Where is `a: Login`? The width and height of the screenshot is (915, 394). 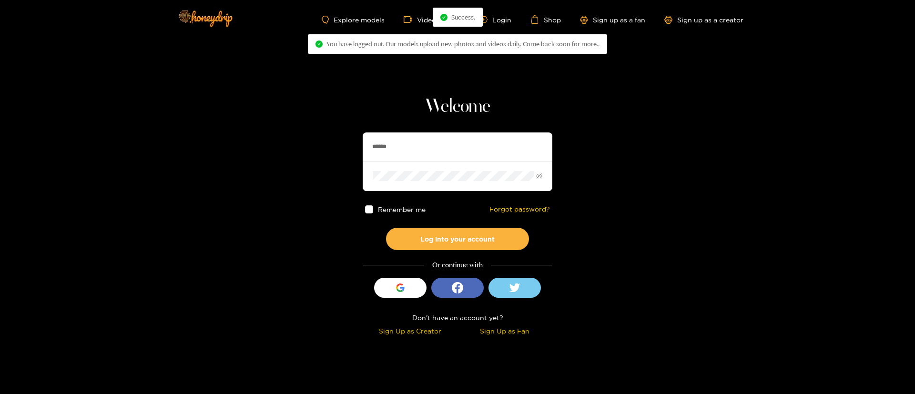
a: Login is located at coordinates (495, 20).